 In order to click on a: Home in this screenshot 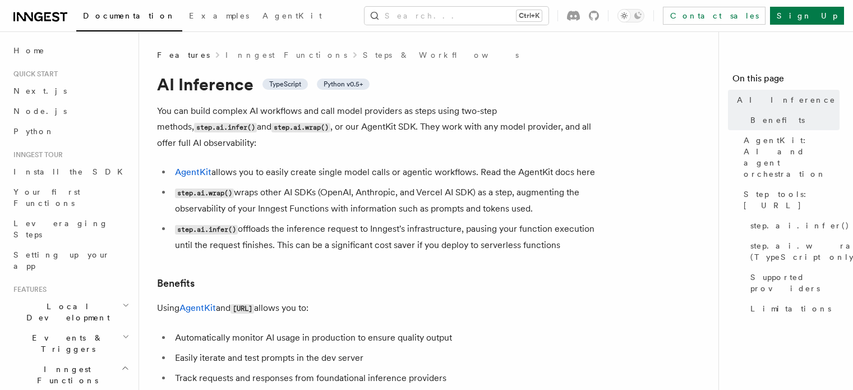, I will do `click(70, 50)`.